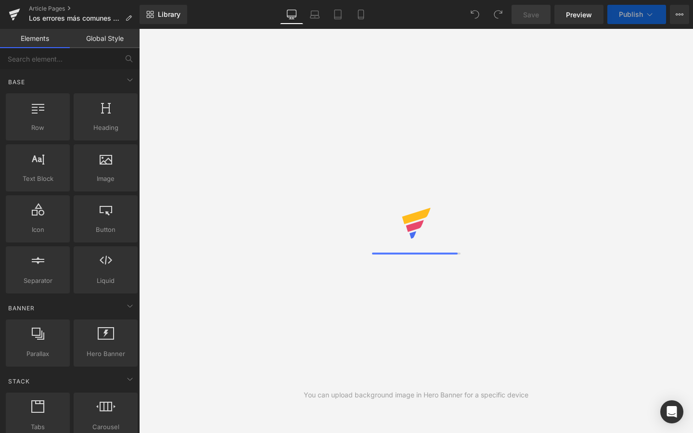 Image resolution: width=693 pixels, height=433 pixels. What do you see at coordinates (579, 14) in the screenshot?
I see `span: Preview` at bounding box center [579, 14].